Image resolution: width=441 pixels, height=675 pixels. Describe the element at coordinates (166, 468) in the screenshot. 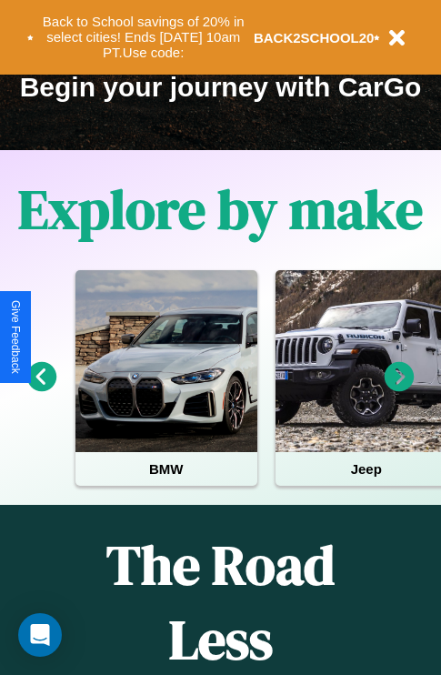

I see `h4: BMW` at that location.